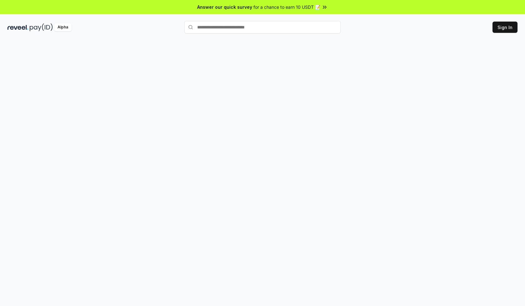  Describe the element at coordinates (505, 27) in the screenshot. I see `button: Sign In` at that location.